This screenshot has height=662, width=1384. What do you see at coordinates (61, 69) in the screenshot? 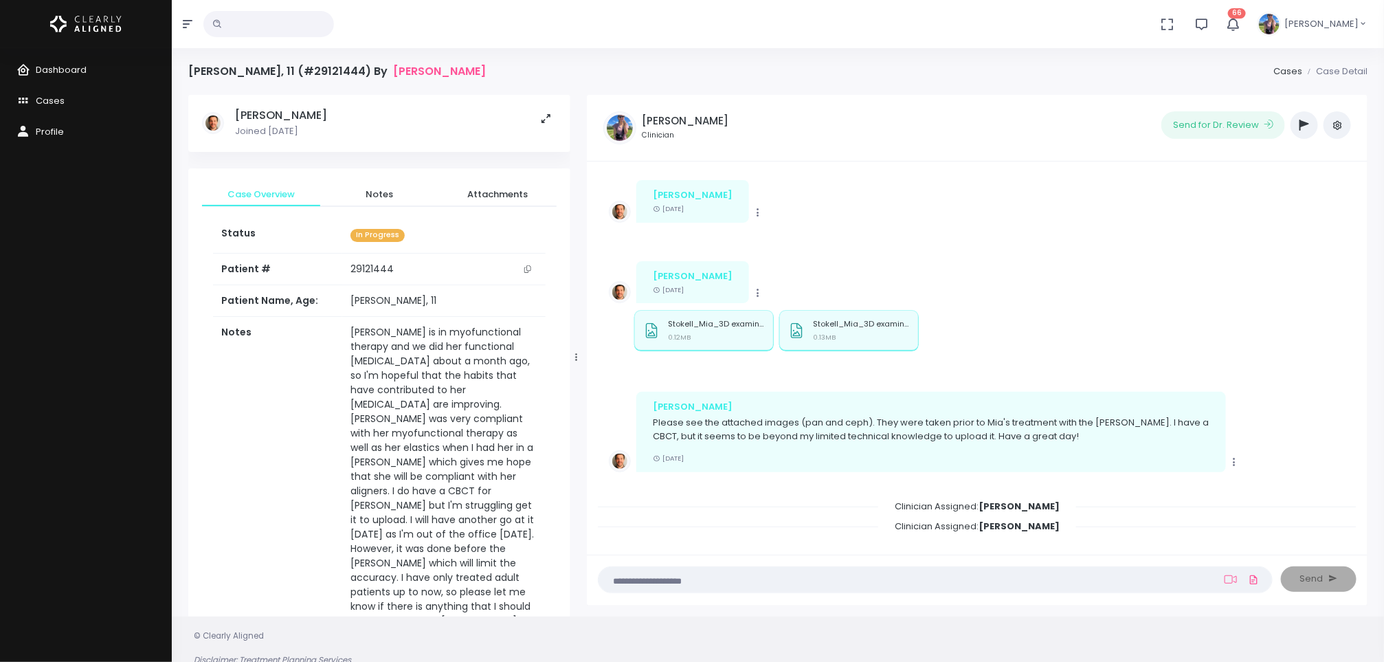
I see `span: Dashboard` at bounding box center [61, 69].